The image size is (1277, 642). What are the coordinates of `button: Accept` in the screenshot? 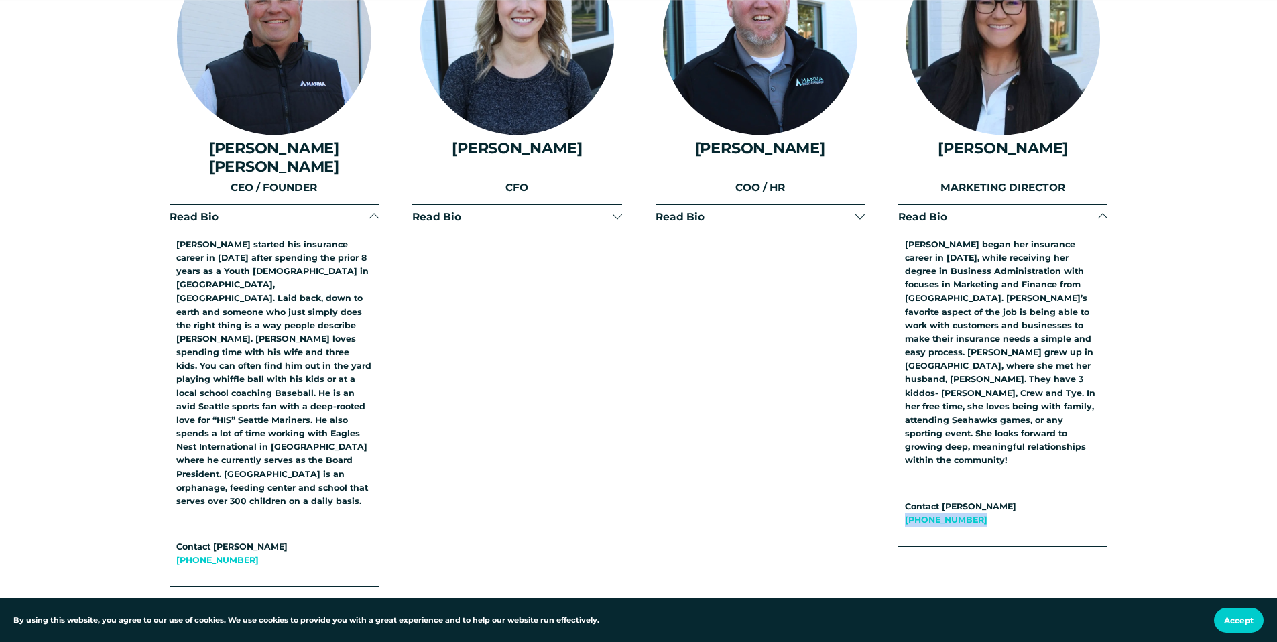 It's located at (1238, 620).